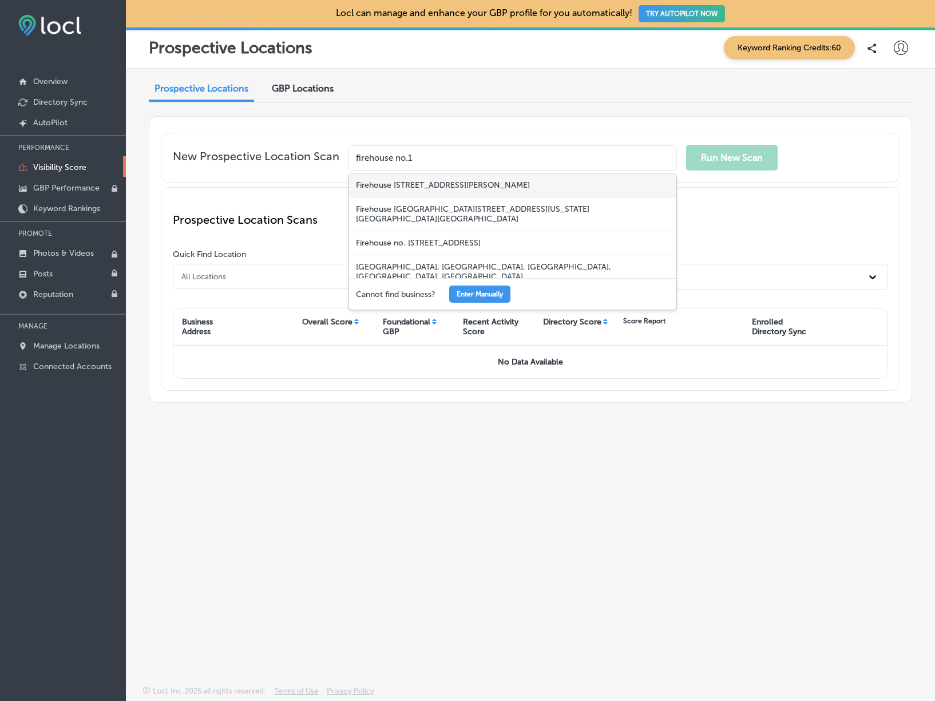  What do you see at coordinates (66, 208) in the screenshot?
I see `p: Keyword Rankings` at bounding box center [66, 208].